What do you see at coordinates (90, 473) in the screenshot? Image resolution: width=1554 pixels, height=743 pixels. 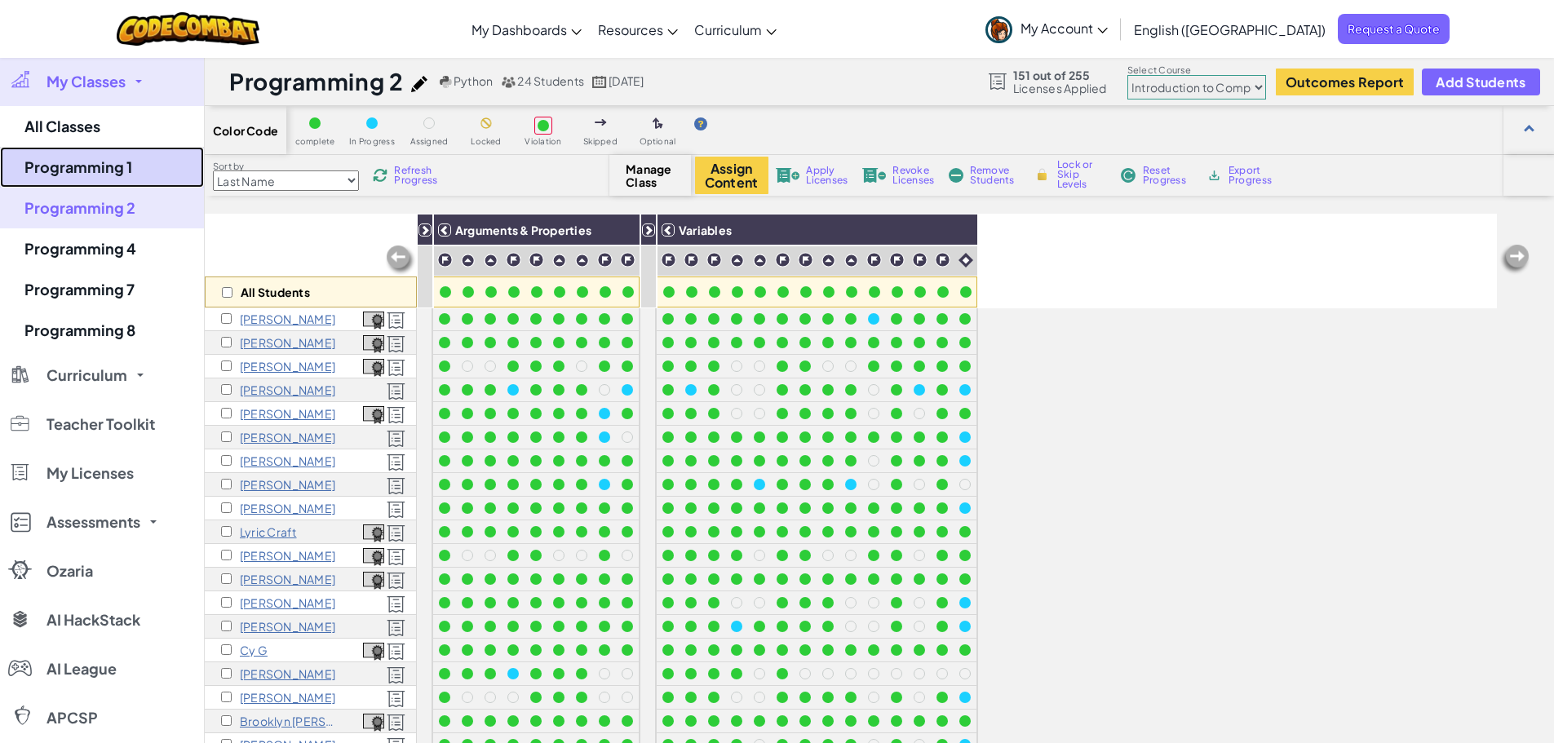 I see `span: My Licenses` at bounding box center [90, 473].